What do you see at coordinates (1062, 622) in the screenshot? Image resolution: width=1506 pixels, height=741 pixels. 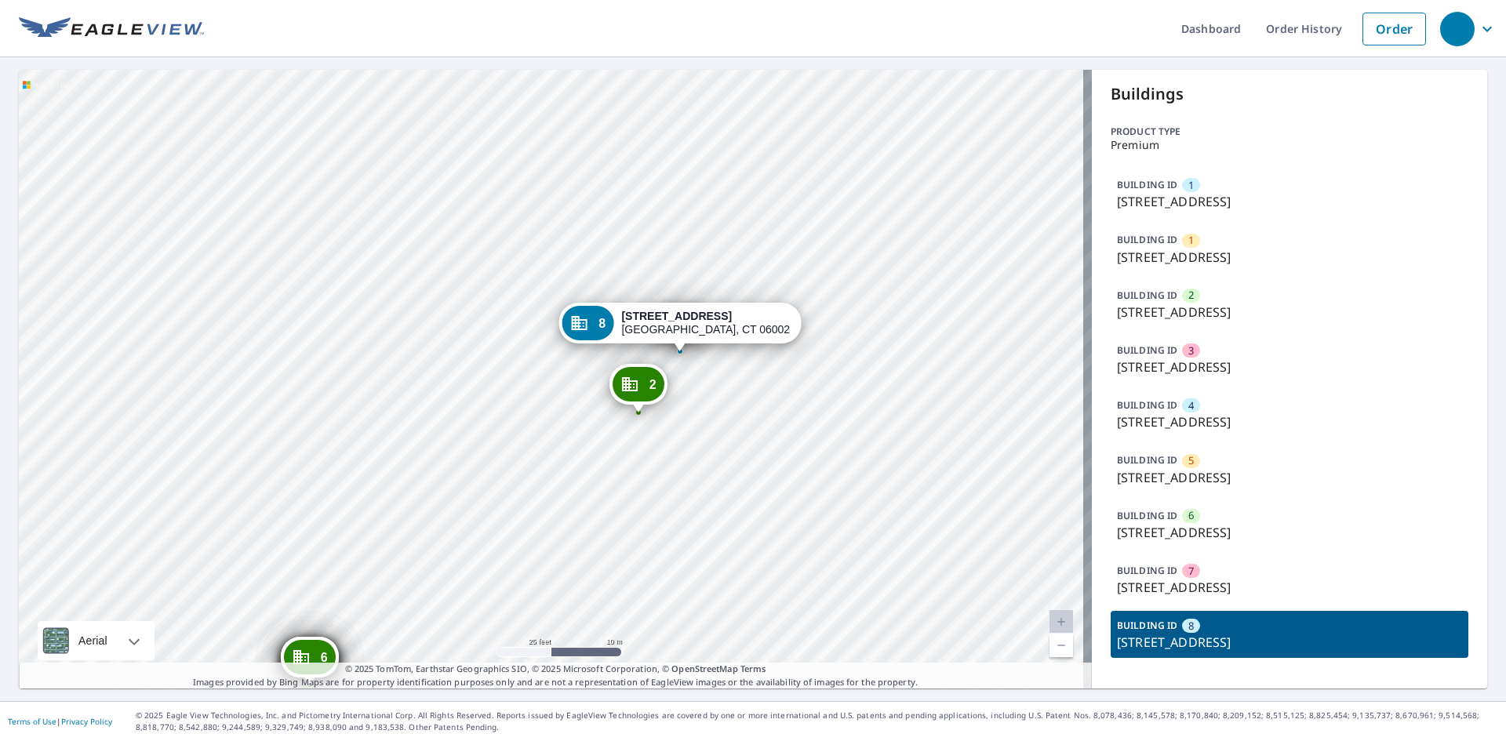 I see `a: Current Level 20, Zoom In Disabled` at bounding box center [1062, 622].